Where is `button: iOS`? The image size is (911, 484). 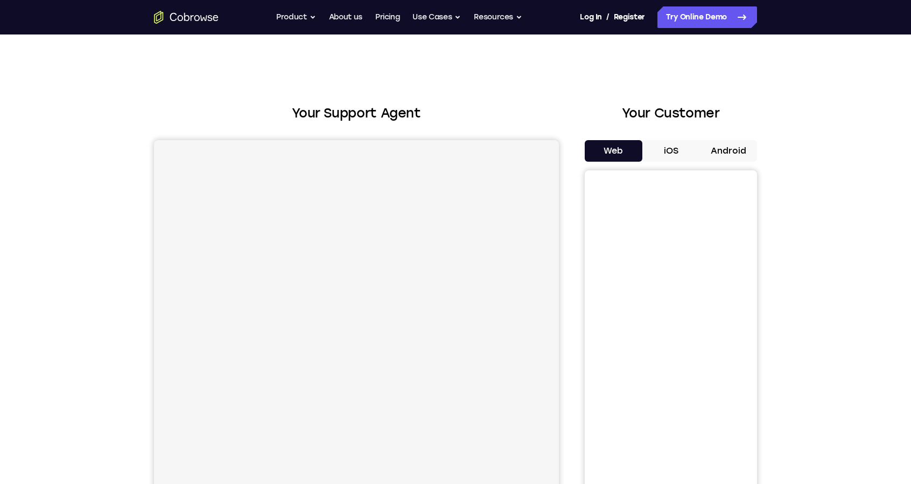
button: iOS is located at coordinates (671, 151).